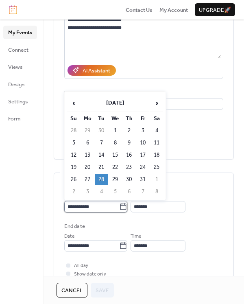 This screenshot has width=244, height=304. I want to click on span: My Account, so click(174, 10).